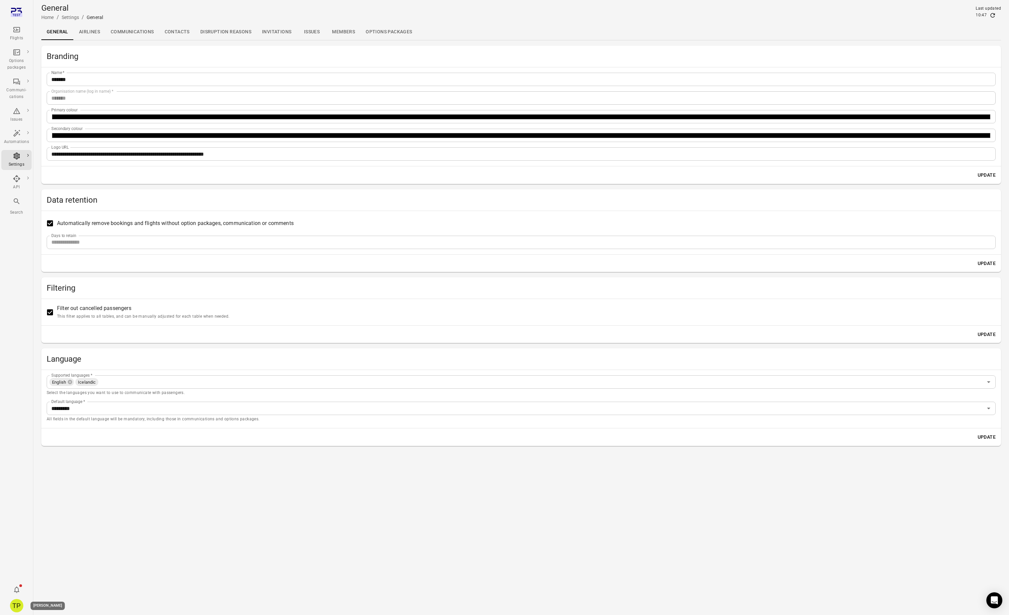 The image size is (1009, 615). I want to click on h2: Branding, so click(521, 56).